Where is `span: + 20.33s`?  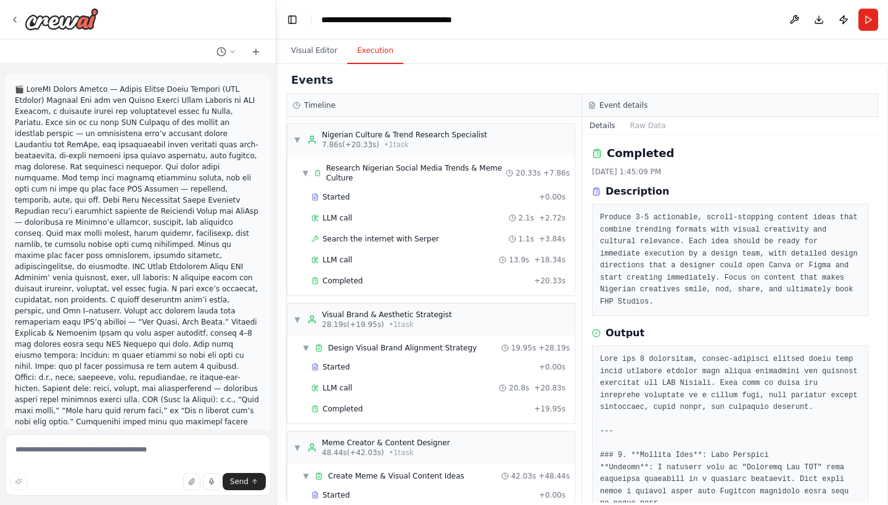
span: + 20.33s is located at coordinates (549, 281).